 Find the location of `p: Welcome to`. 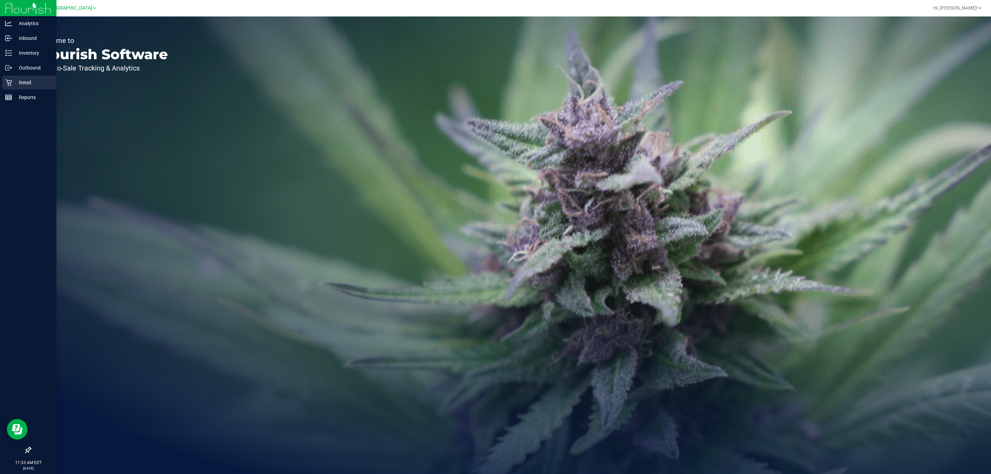

p: Welcome to is located at coordinates (103, 41).